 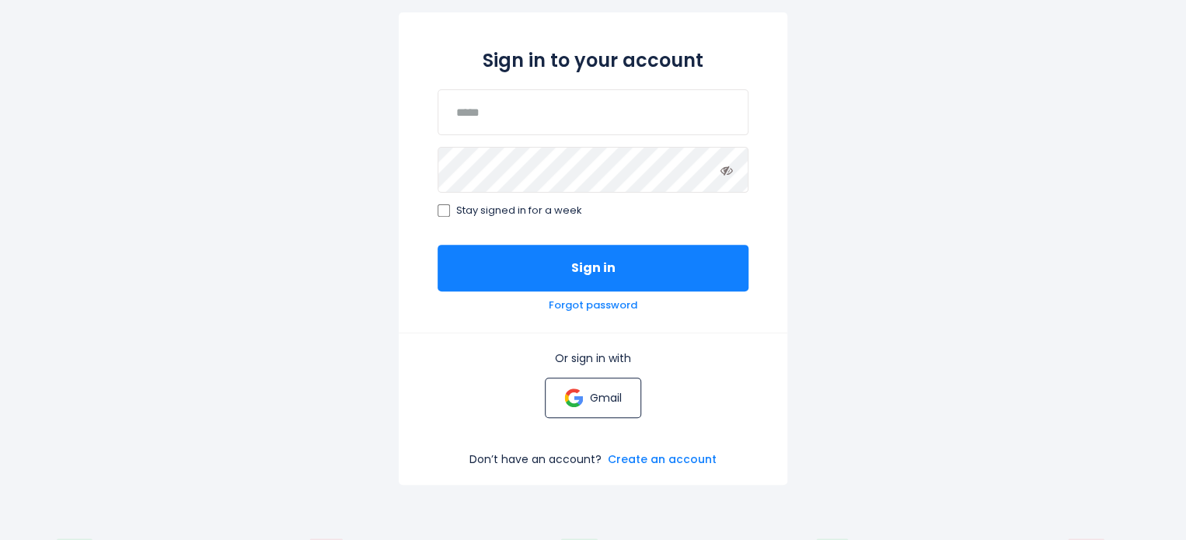 What do you see at coordinates (593, 358) in the screenshot?
I see `p: Or sign in with` at bounding box center [593, 358].